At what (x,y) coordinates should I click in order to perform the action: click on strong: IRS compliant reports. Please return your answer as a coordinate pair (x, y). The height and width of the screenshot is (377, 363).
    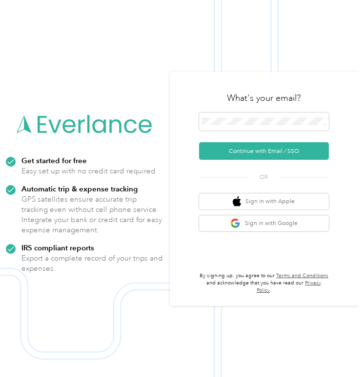
    Looking at the image, I should click on (58, 248).